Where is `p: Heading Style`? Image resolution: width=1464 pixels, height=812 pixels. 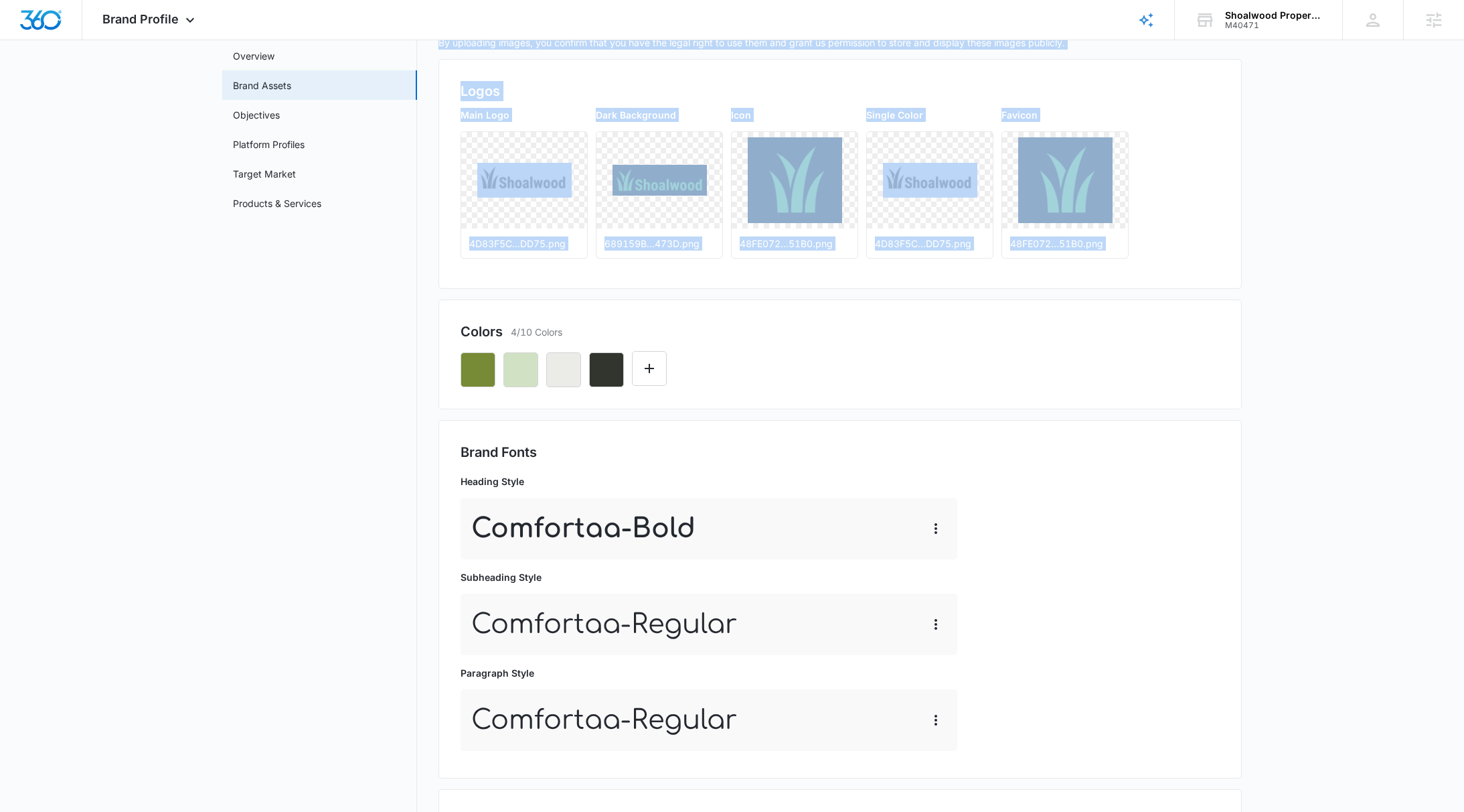
p: Heading Style is located at coordinates (709, 481).